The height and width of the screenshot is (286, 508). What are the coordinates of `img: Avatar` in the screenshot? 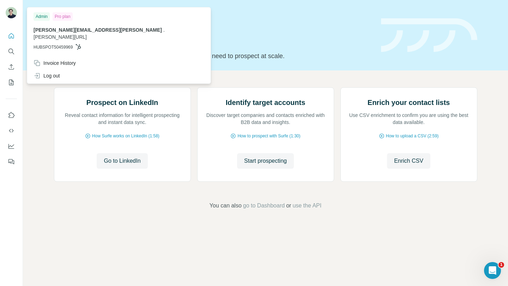 It's located at (11, 13).